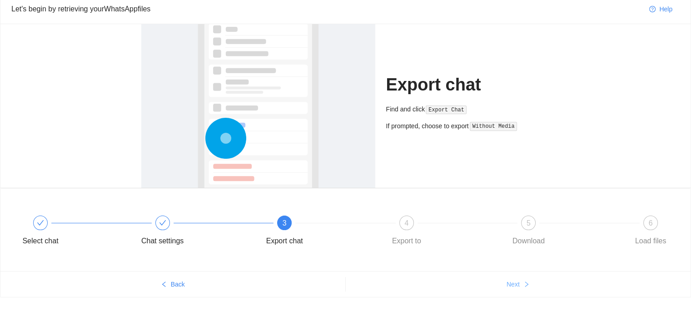  I want to click on div: 5Download, so click(563, 232).